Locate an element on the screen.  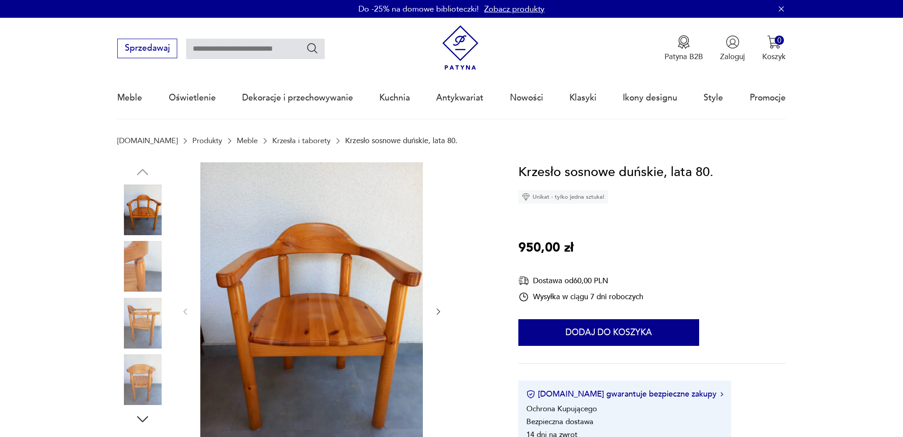
p: Koszyk is located at coordinates (774, 56).